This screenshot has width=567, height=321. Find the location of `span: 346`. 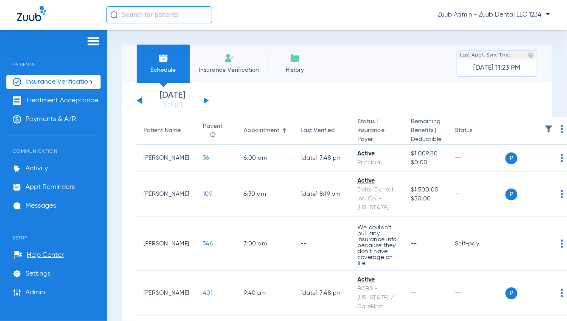

span: 346 is located at coordinates (208, 244).